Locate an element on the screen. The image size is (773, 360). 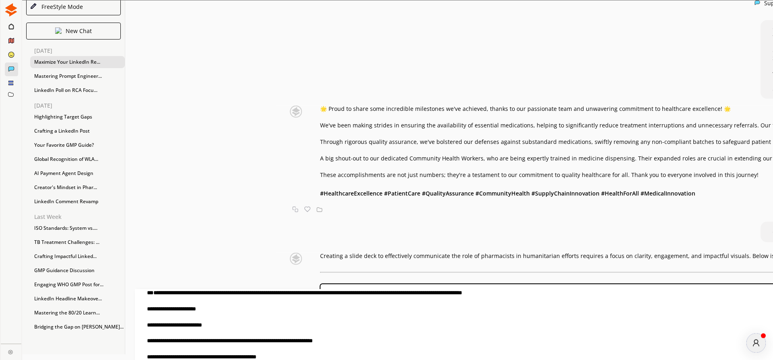
a: Close is located at coordinates (11, 350).